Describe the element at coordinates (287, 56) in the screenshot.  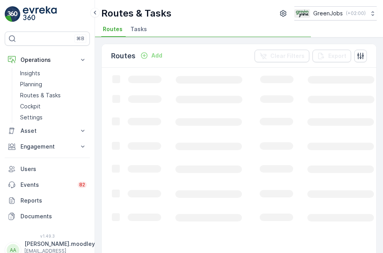
I see `p: Clear Filters` at that location.